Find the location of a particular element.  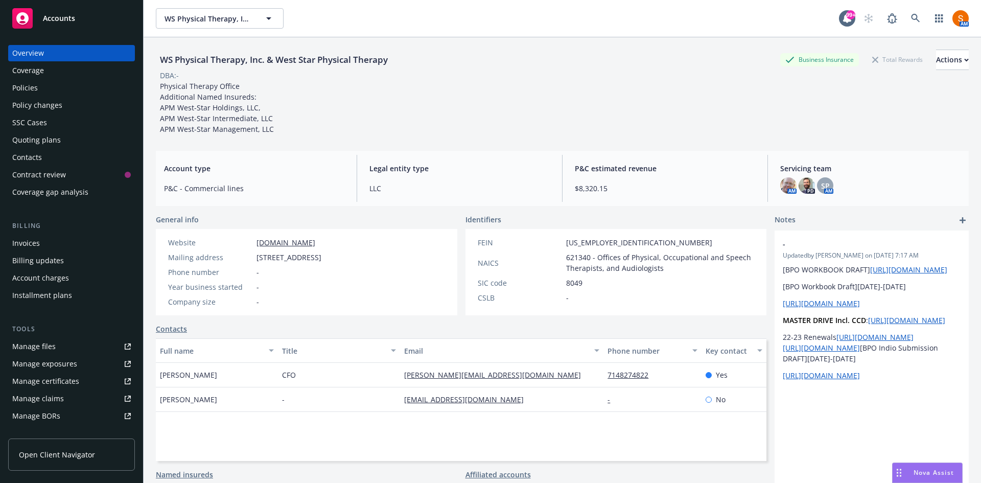

div: Manage exposures is located at coordinates (44, 364).